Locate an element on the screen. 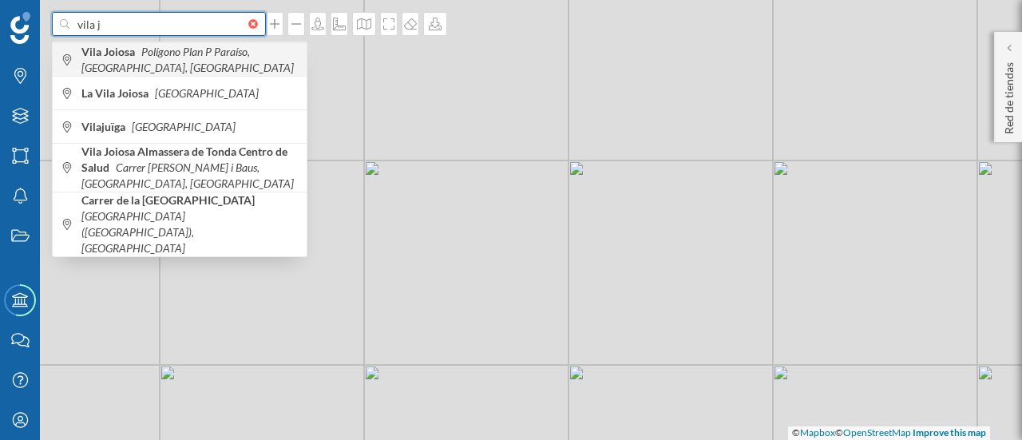  img: Geoblink Logo is located at coordinates (20, 28).